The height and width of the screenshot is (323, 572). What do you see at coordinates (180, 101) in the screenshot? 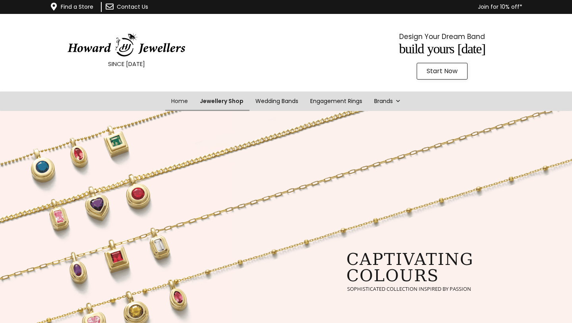
I see `a: Home` at bounding box center [180, 101].